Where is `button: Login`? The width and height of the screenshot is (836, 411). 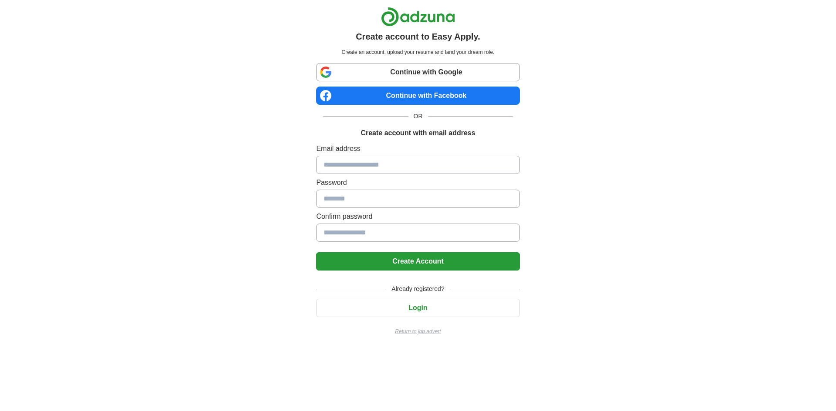 button: Login is located at coordinates (417, 308).